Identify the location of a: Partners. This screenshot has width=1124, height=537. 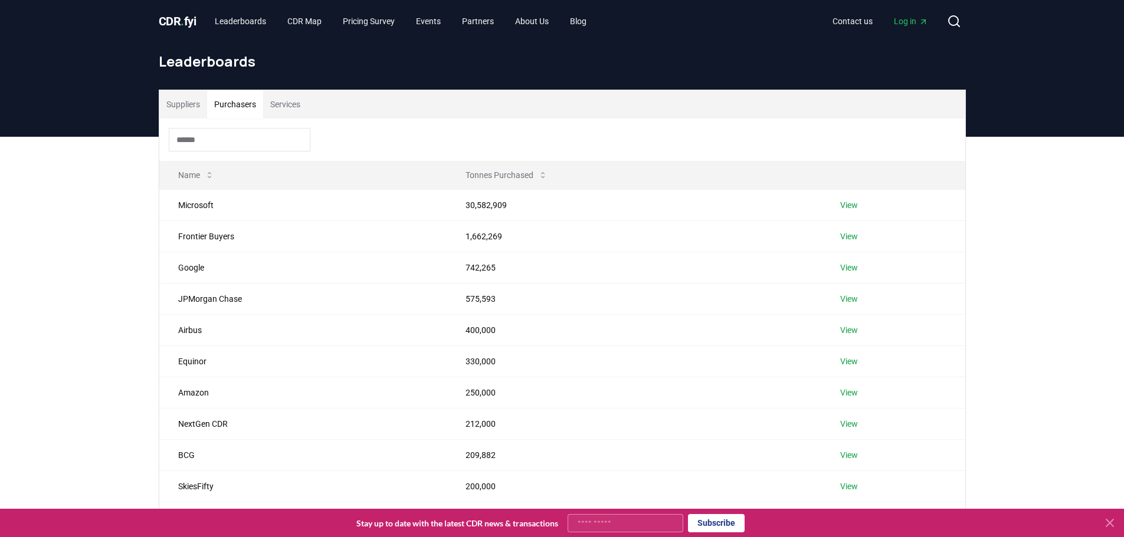
(478, 21).